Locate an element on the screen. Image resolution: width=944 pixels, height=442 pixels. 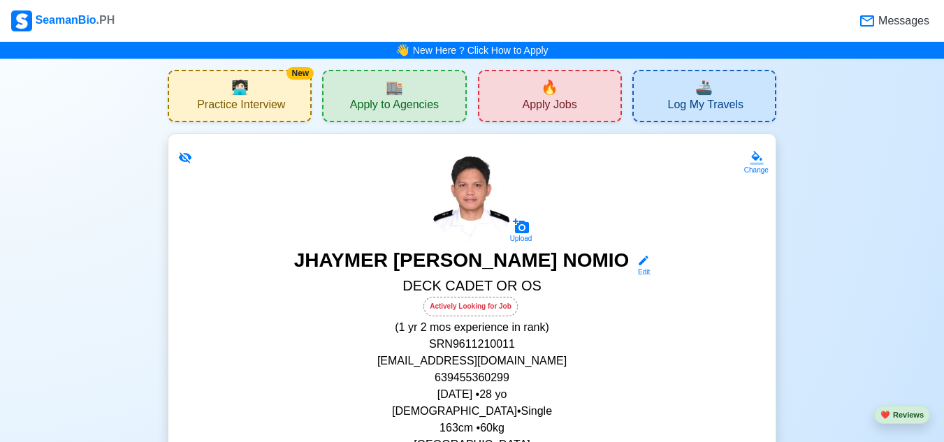
span: bell is located at coordinates (402, 50).